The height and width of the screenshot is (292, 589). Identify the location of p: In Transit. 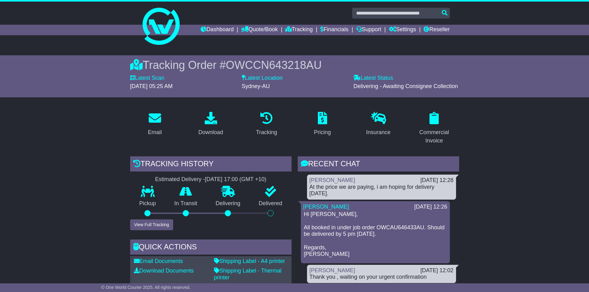
(186, 204).